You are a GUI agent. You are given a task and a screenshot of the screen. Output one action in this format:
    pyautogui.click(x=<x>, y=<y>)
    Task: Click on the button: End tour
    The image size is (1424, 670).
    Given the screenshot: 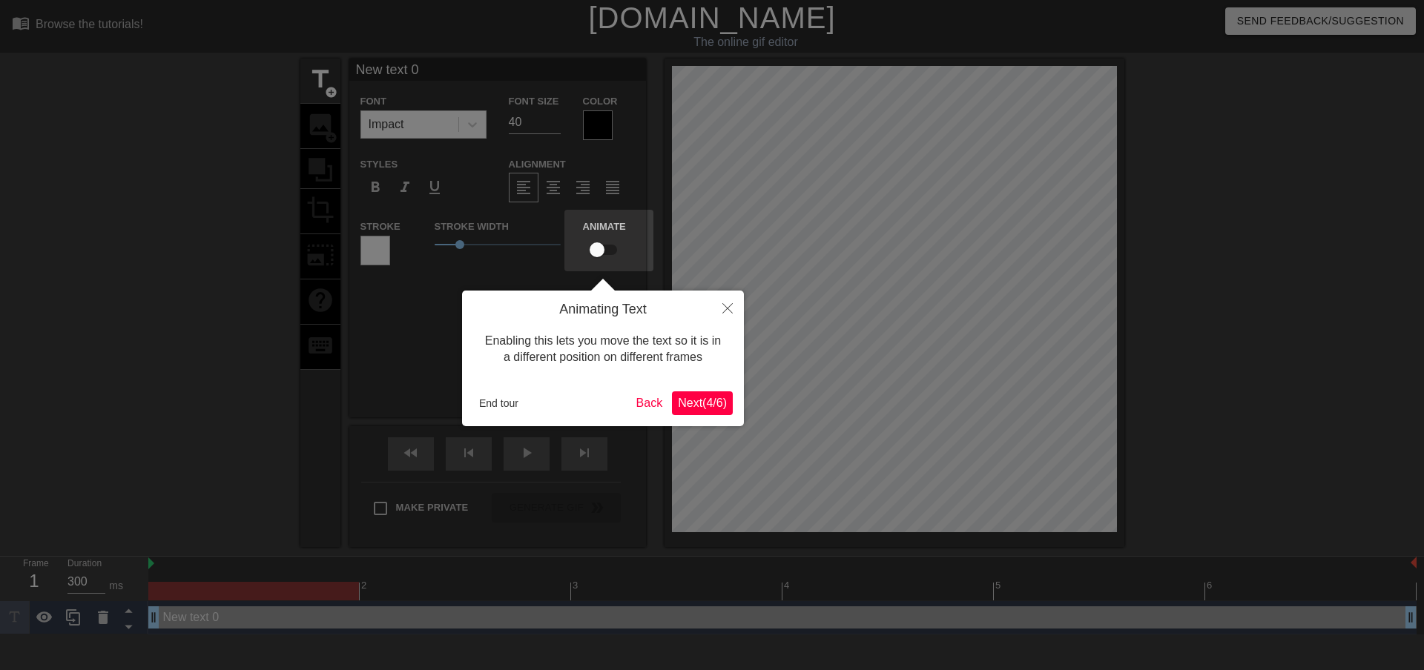 What is the action you would take?
    pyautogui.click(x=498, y=403)
    